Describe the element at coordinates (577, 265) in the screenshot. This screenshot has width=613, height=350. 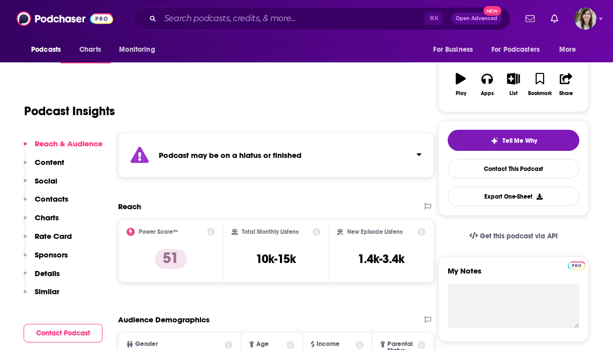
I see `img: Podchaser Pro` at that location.